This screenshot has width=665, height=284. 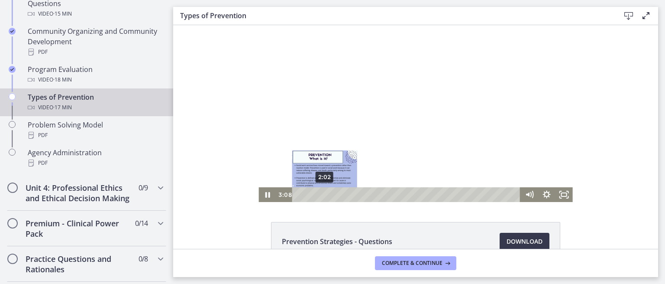 I want to click on span: 0 / 14, so click(x=141, y=223).